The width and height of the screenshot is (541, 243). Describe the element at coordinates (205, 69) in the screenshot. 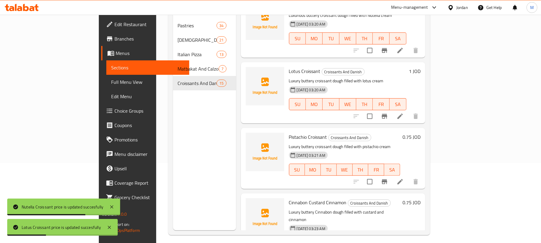

I see `div: Matbakat And Calzones7` at that location.